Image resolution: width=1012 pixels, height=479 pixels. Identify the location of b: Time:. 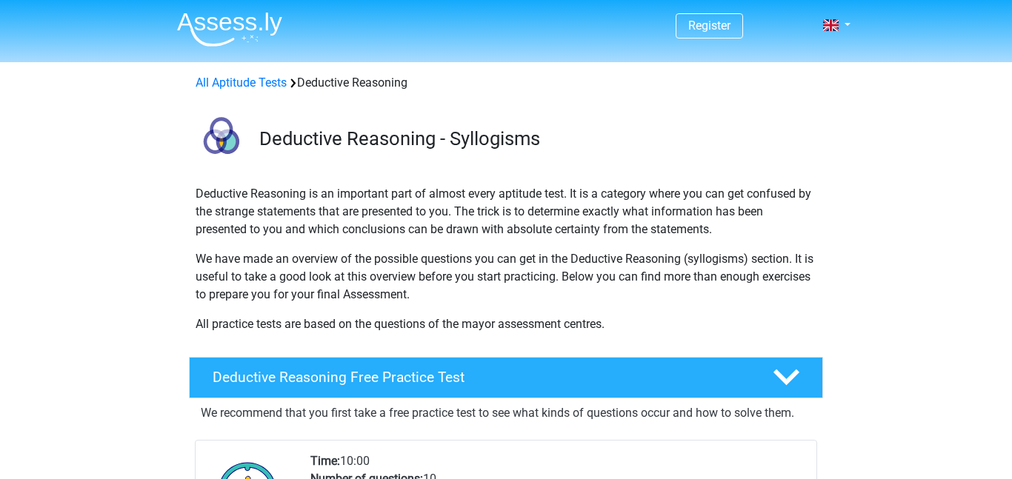
(325, 461).